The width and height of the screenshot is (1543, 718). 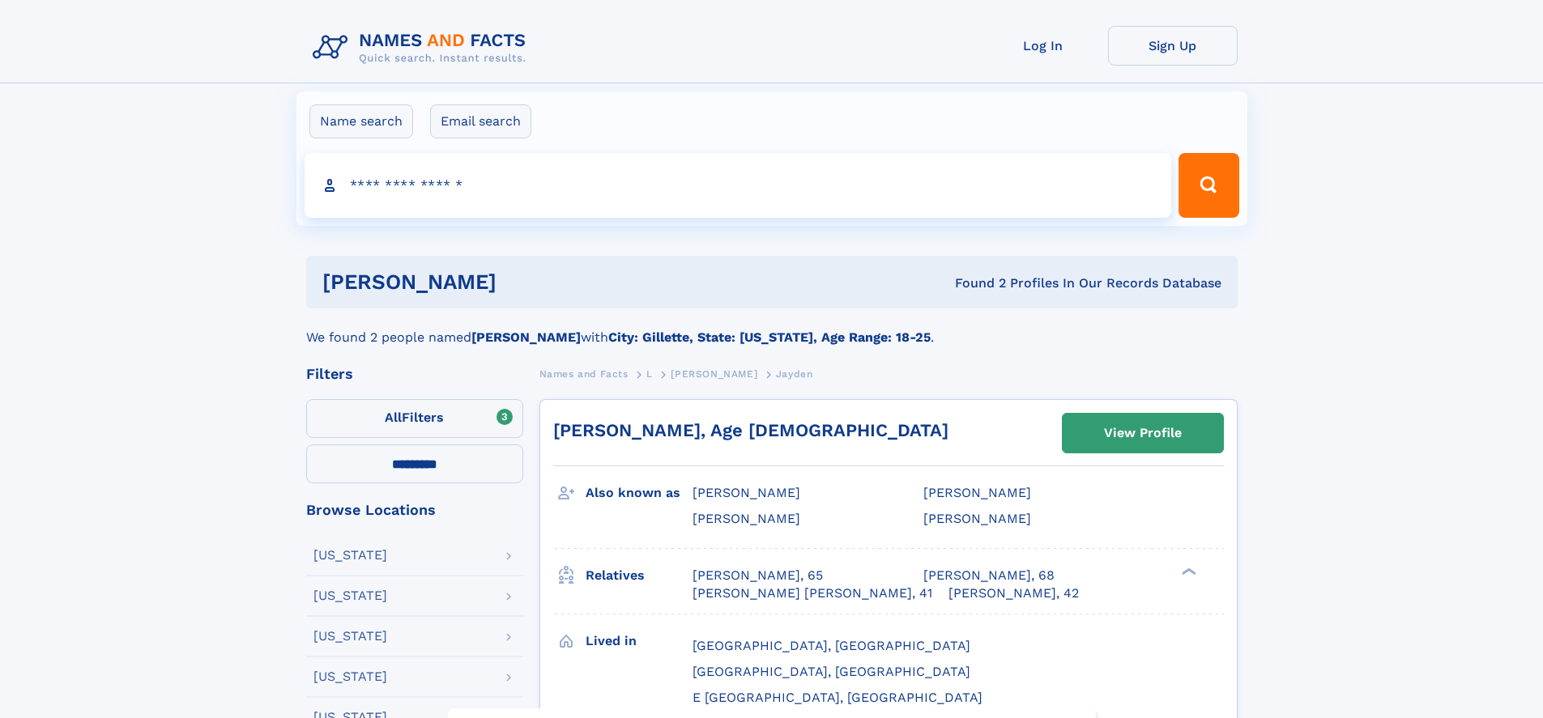 What do you see at coordinates (738, 185) in the screenshot?
I see `input: search input` at bounding box center [738, 185].